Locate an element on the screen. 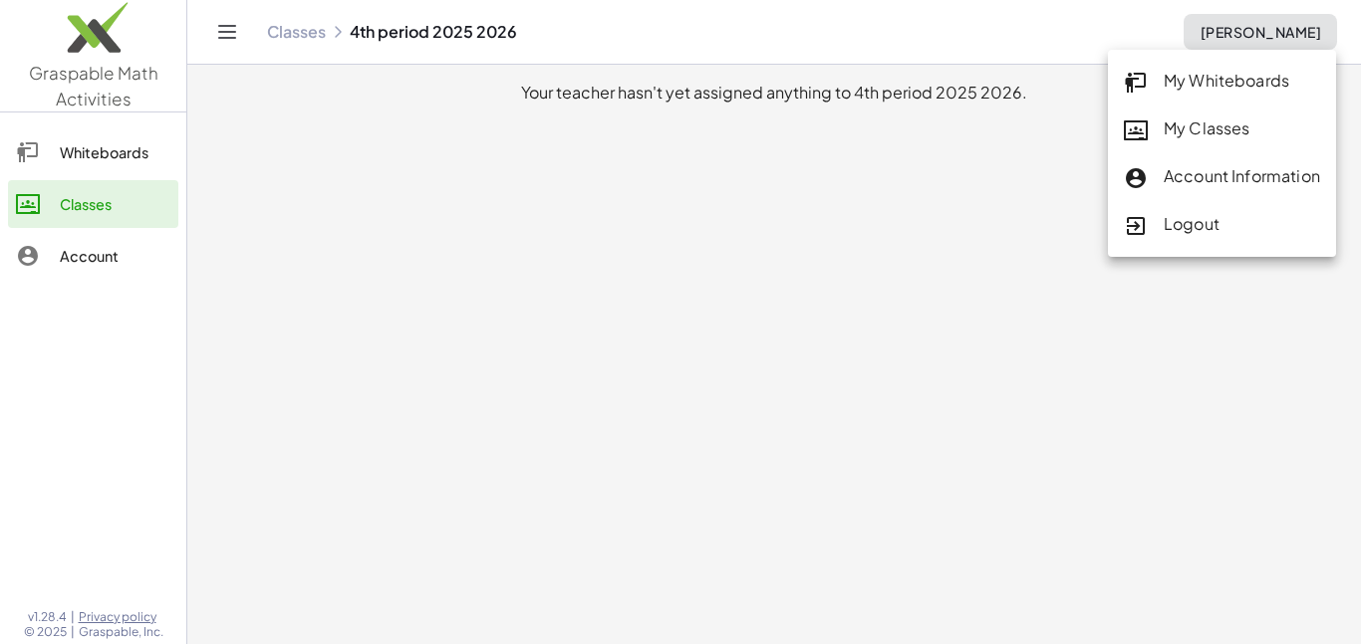 This screenshot has height=644, width=1361. a: My Whiteboards is located at coordinates (1221, 82).